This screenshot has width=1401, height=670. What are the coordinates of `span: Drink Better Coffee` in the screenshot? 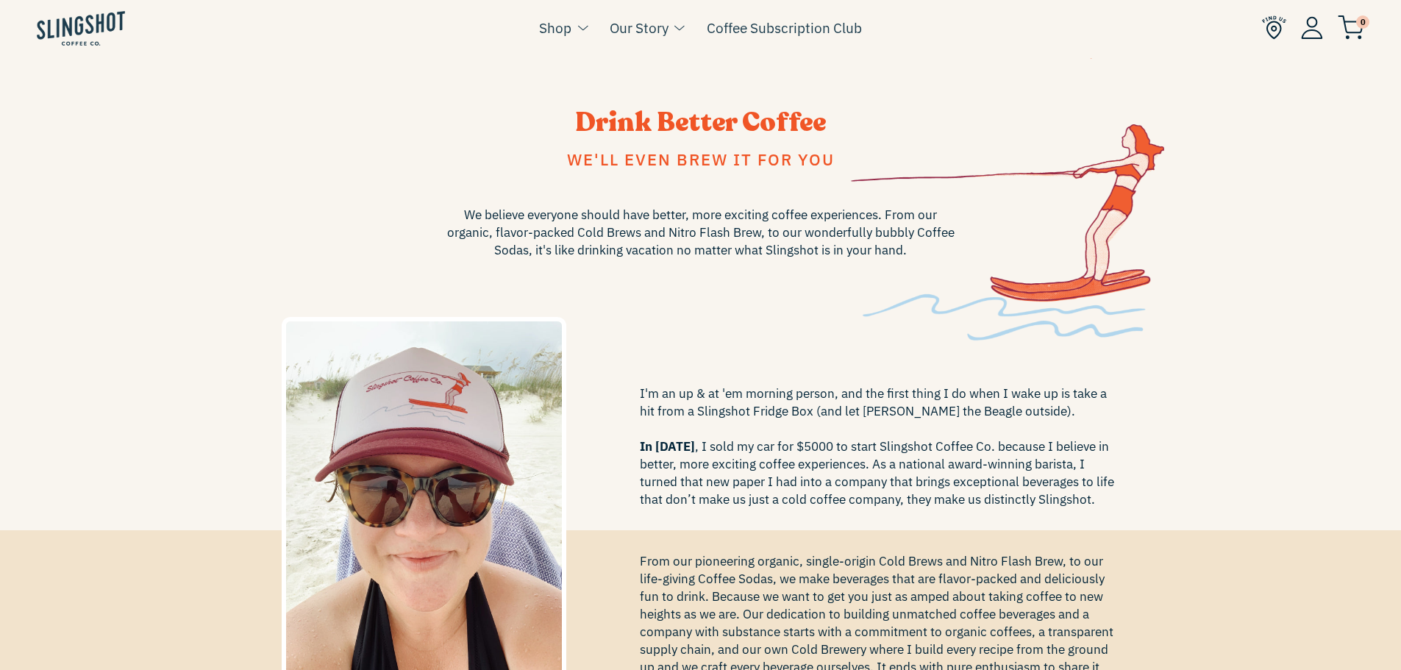 It's located at (700, 122).